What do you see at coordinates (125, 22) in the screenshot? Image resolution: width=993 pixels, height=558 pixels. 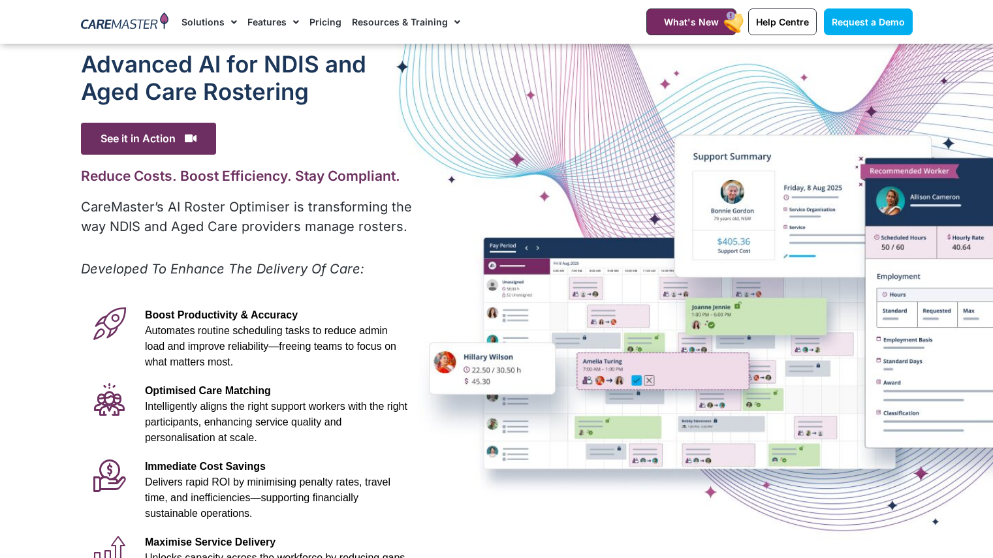 I see `img: CareMaster Logo` at bounding box center [125, 22].